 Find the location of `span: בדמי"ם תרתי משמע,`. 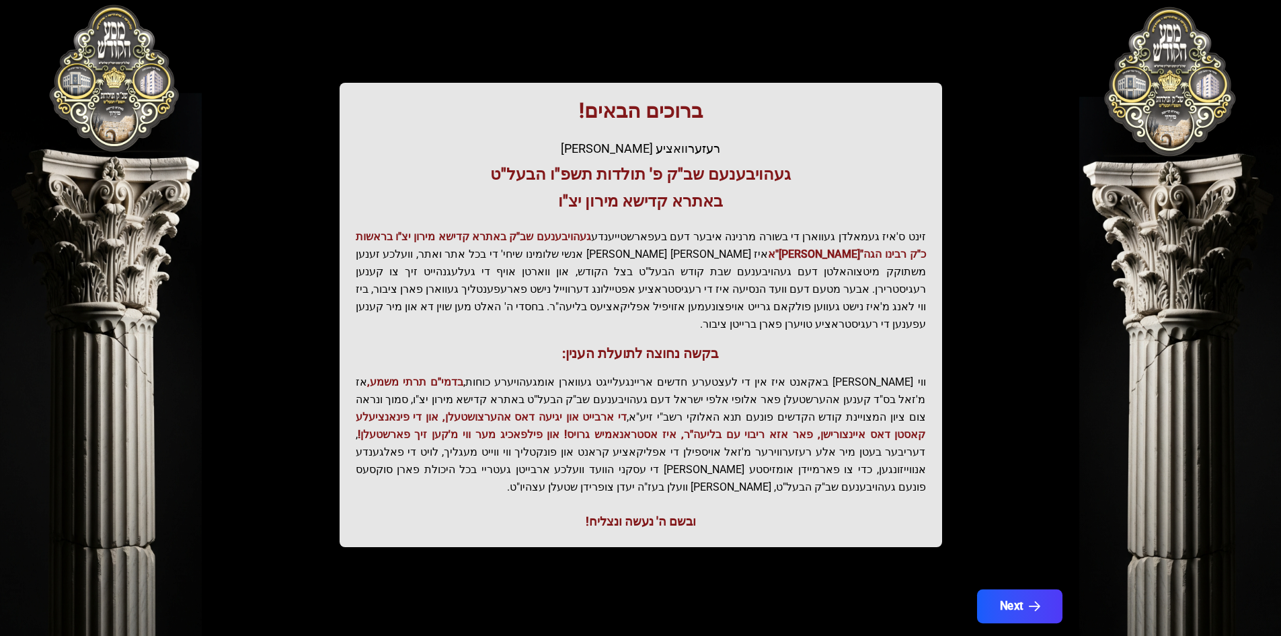

span: בדמי"ם תרתי משמע, is located at coordinates (415, 381).